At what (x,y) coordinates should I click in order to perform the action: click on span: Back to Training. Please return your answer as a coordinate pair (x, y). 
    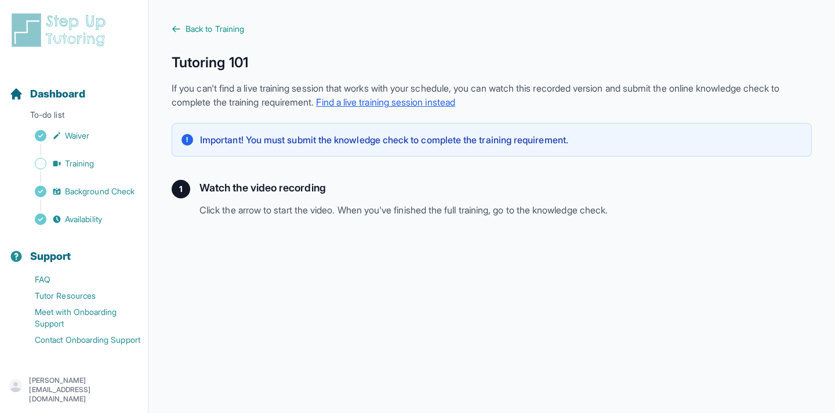
    Looking at the image, I should click on (215, 29).